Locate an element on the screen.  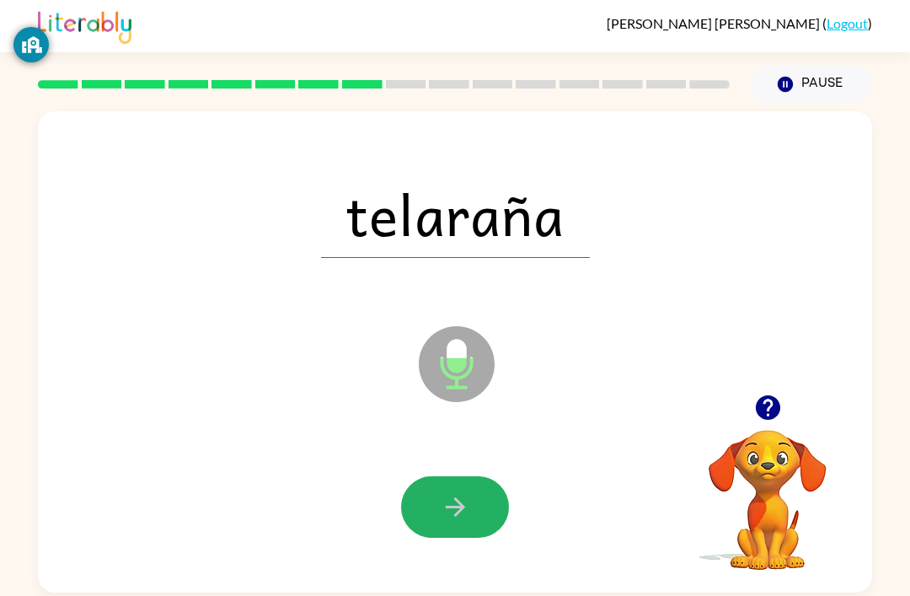
video: Your browser must support playing .mp4 files to use Literably. Please try using another browser. is located at coordinates (768, 488).